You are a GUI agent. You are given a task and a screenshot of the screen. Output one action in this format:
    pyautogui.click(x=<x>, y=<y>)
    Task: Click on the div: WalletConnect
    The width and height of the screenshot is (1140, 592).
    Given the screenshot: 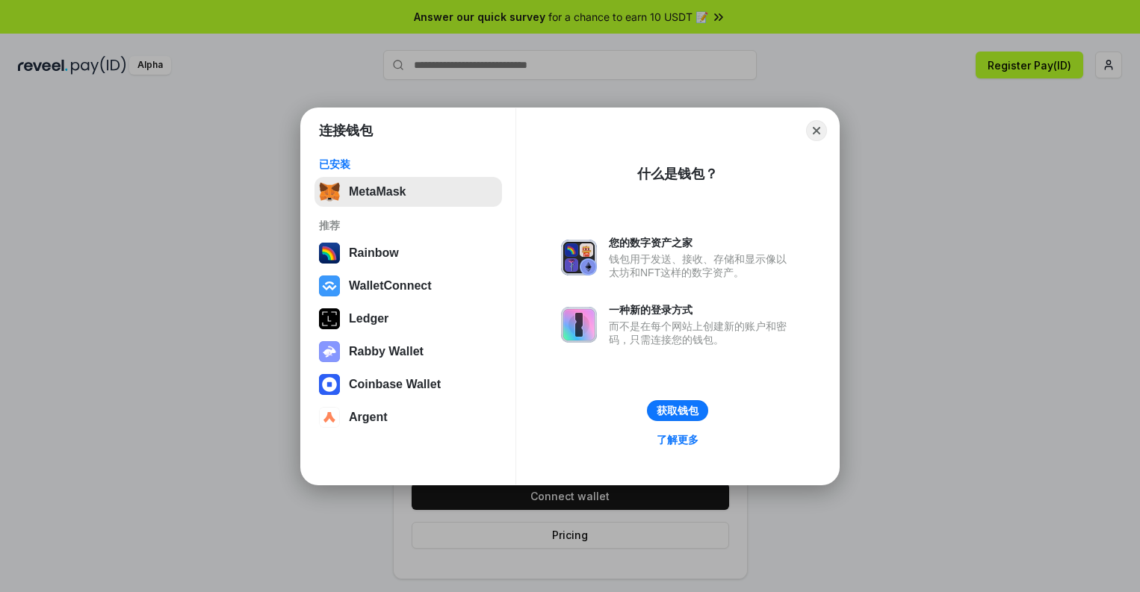 What is the action you would take?
    pyautogui.click(x=390, y=286)
    